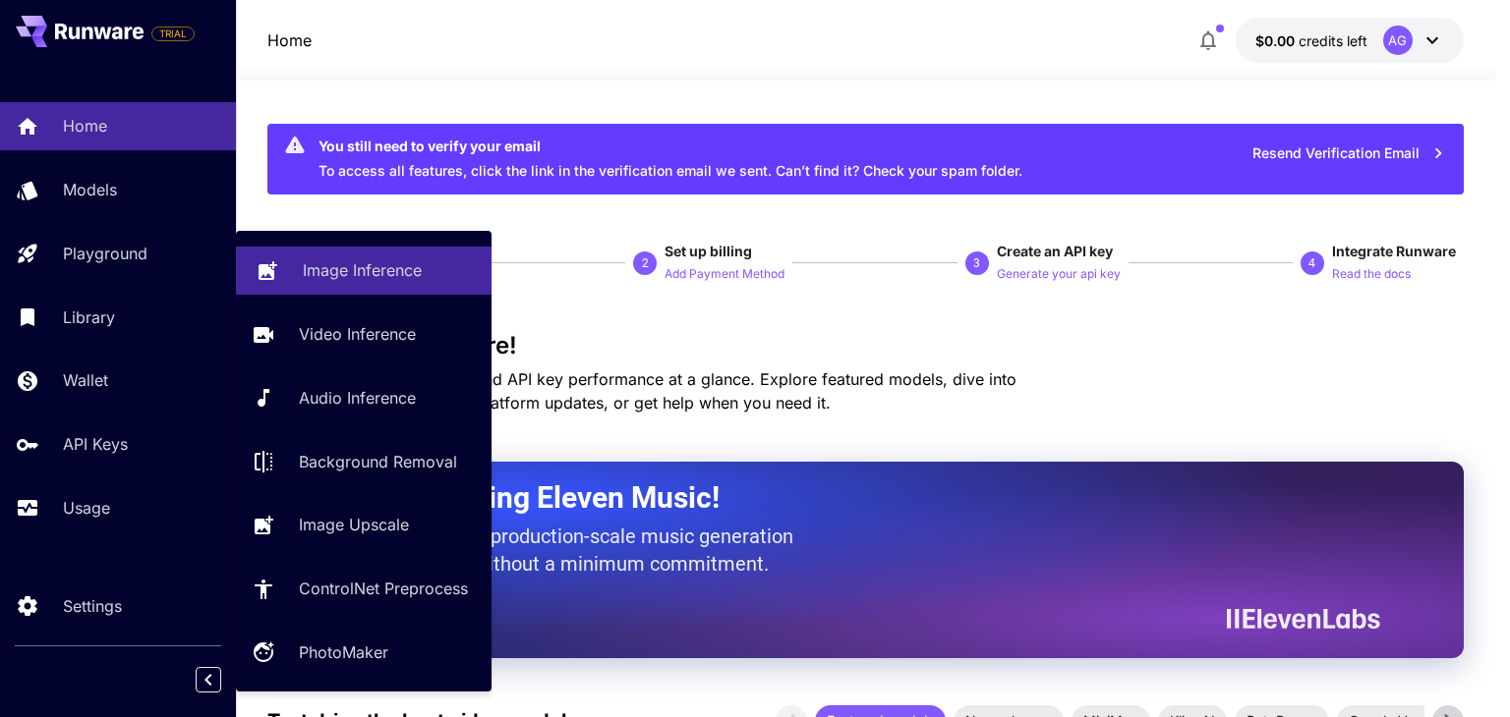  What do you see at coordinates (562, 550) in the screenshot?
I see `p: The only way to get production-scale music generation from Eleven Labs without a minimum commitment.` at bounding box center [562, 550].